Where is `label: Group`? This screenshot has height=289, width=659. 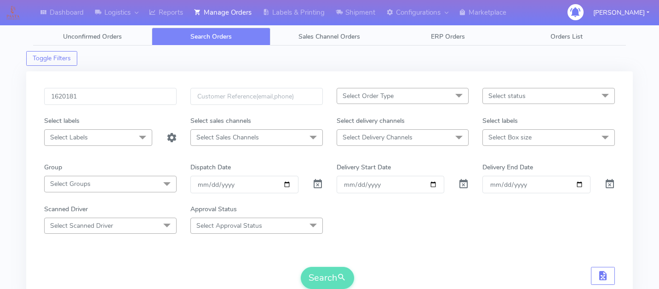
label: Group is located at coordinates (53, 167).